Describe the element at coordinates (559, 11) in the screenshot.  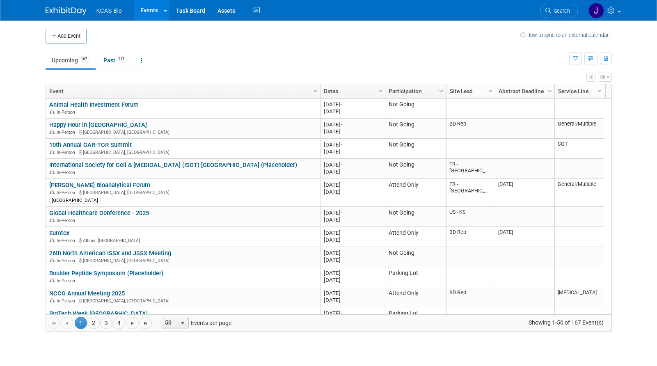
I see `a: Search` at that location.